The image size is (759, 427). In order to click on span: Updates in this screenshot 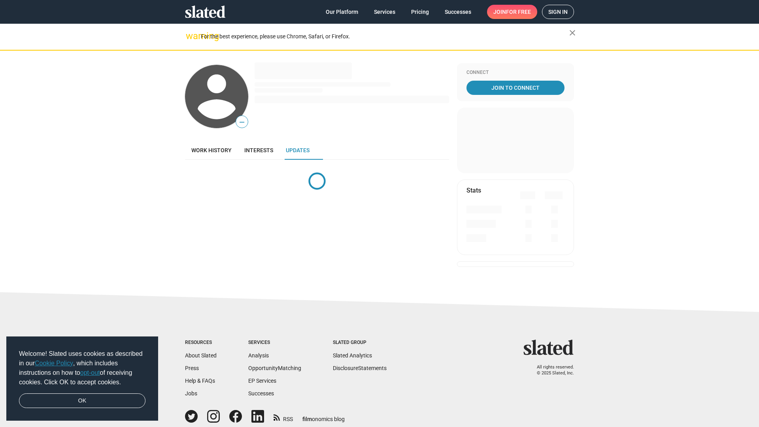, I will do `click(298, 150)`.